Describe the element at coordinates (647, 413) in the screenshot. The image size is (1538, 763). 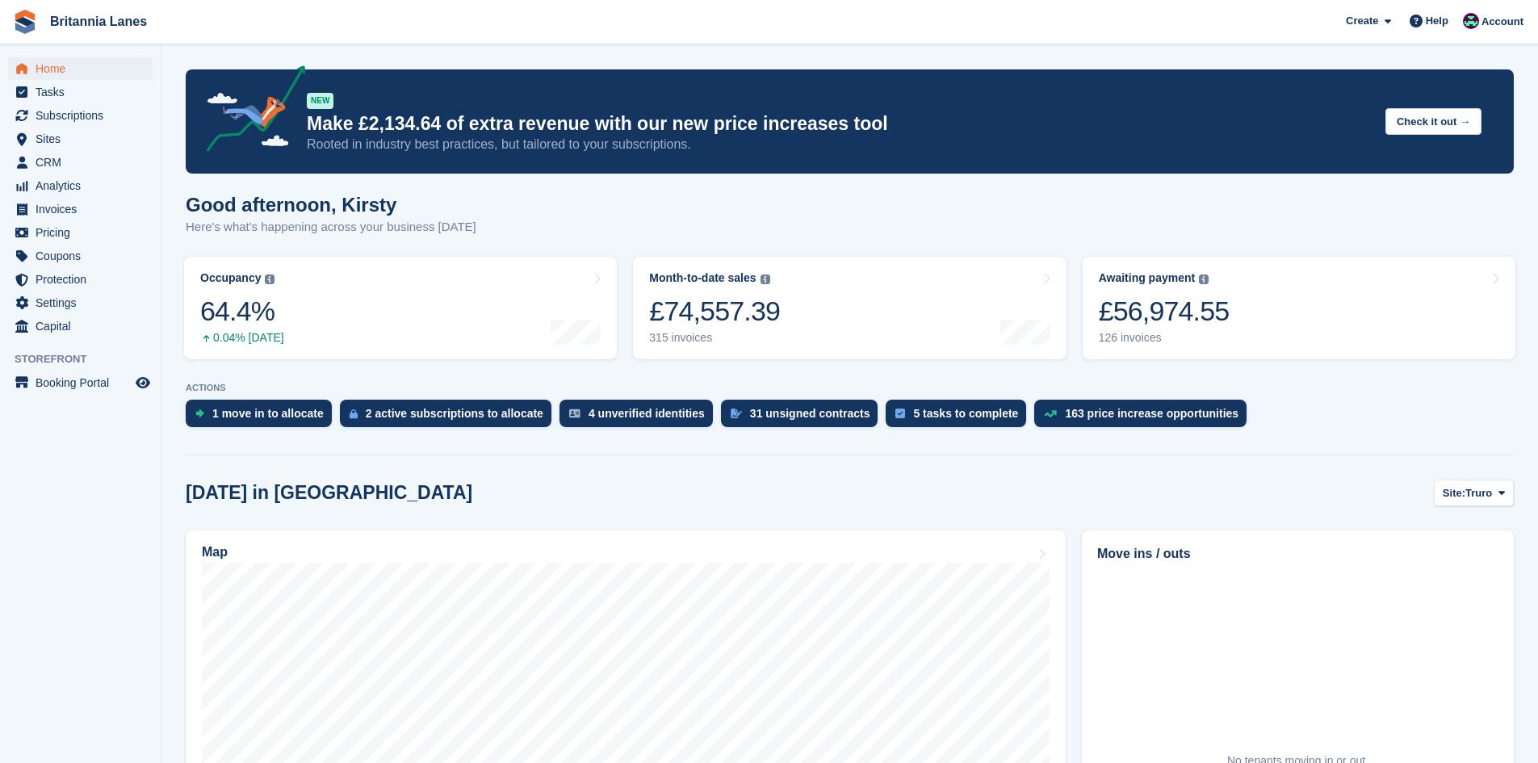
I see `div: 4 unverified identities` at that location.